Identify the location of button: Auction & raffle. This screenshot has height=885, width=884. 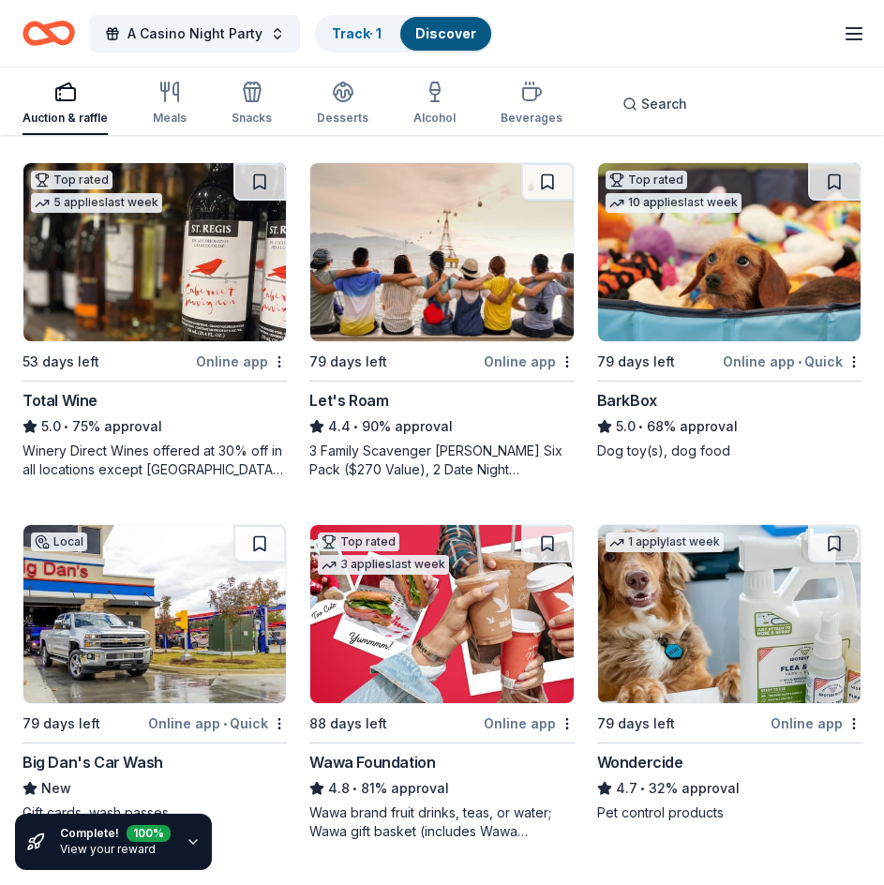
(65, 104).